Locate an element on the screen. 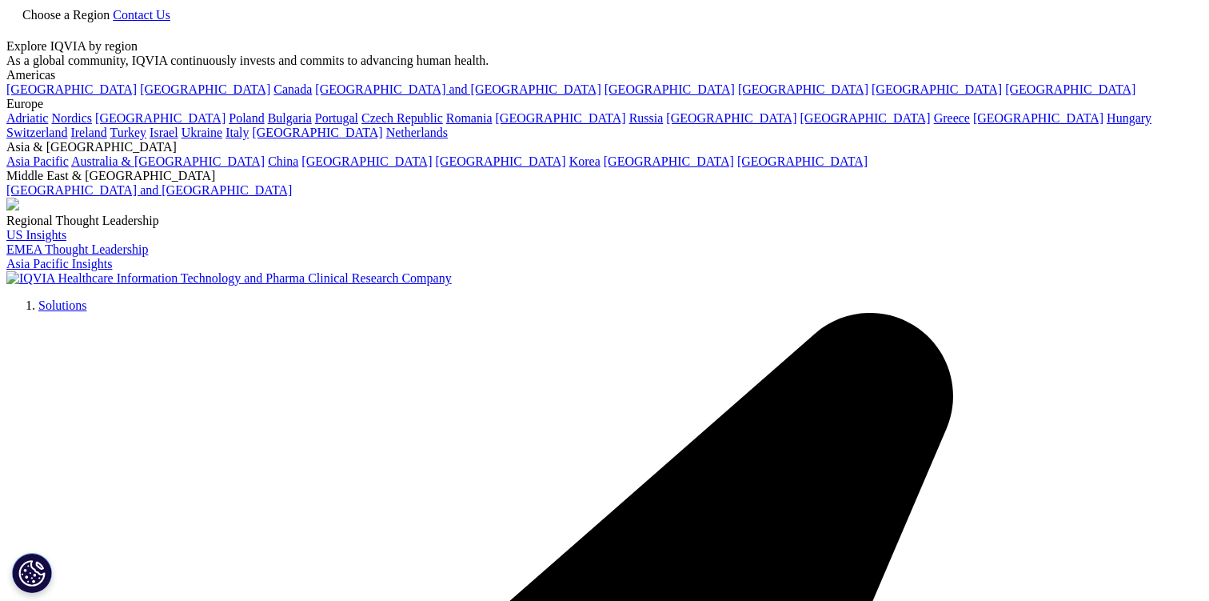  a: Bulgaria is located at coordinates (290, 118).